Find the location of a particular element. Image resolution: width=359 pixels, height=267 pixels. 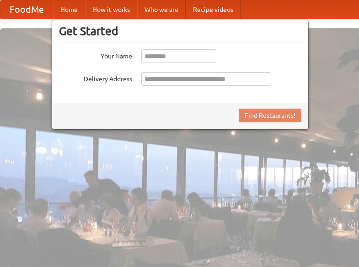

a: FoodMe is located at coordinates (26, 10).